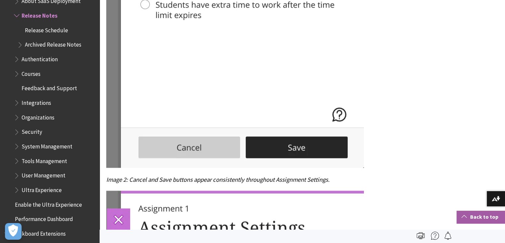 Image resolution: width=505 pixels, height=243 pixels. I want to click on span: Feedback and Support, so click(49, 87).